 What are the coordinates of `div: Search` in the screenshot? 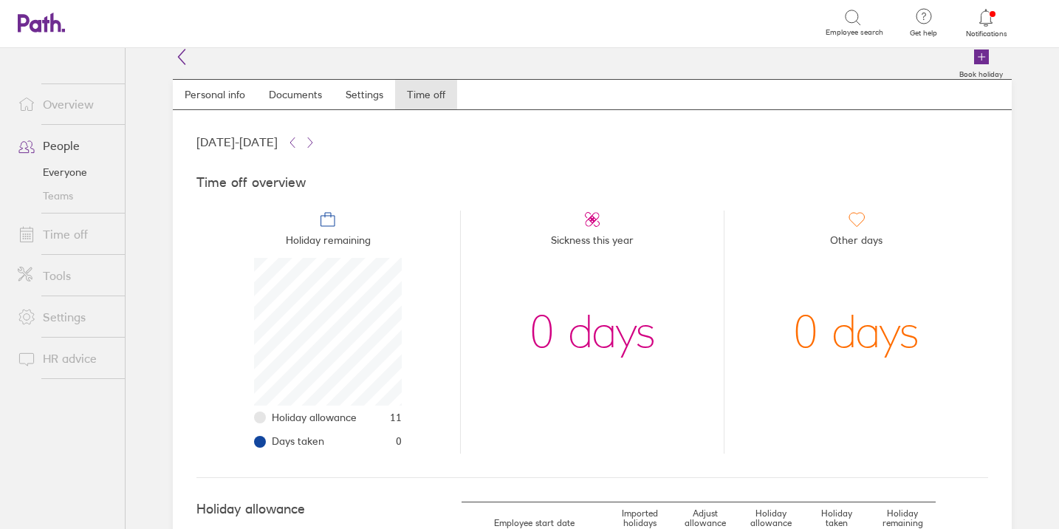 It's located at (184, 22).